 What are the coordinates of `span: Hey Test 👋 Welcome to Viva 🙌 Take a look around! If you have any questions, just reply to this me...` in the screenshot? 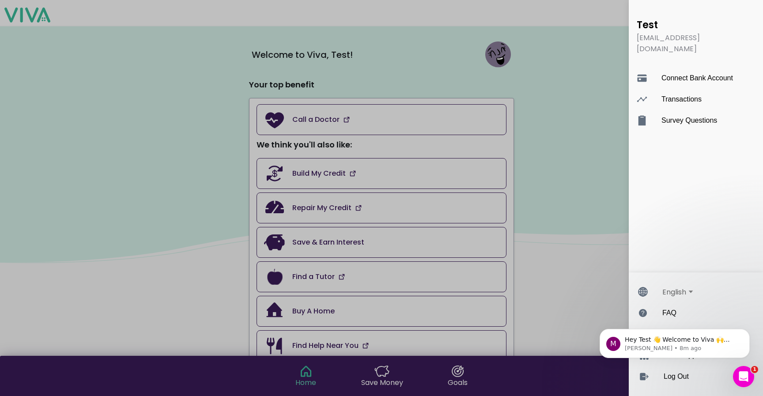 It's located at (94, 42).